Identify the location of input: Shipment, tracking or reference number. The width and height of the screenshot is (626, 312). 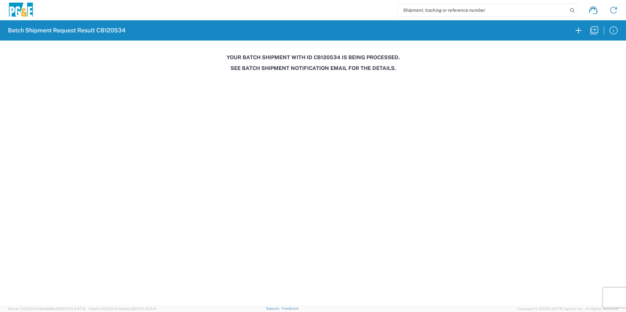
(483, 10).